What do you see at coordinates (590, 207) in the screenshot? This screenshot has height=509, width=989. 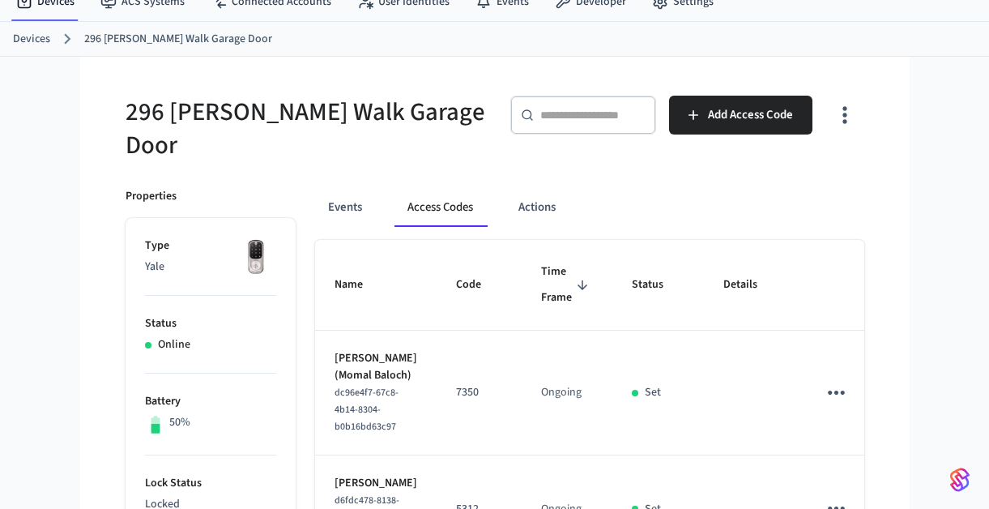 I see `div: ant example` at bounding box center [590, 207].